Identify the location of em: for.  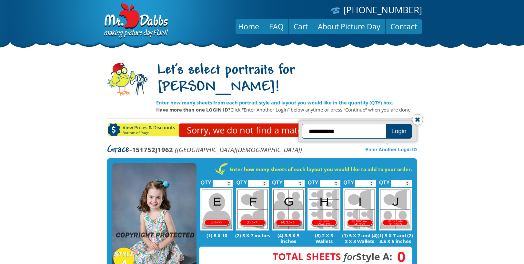
(350, 257).